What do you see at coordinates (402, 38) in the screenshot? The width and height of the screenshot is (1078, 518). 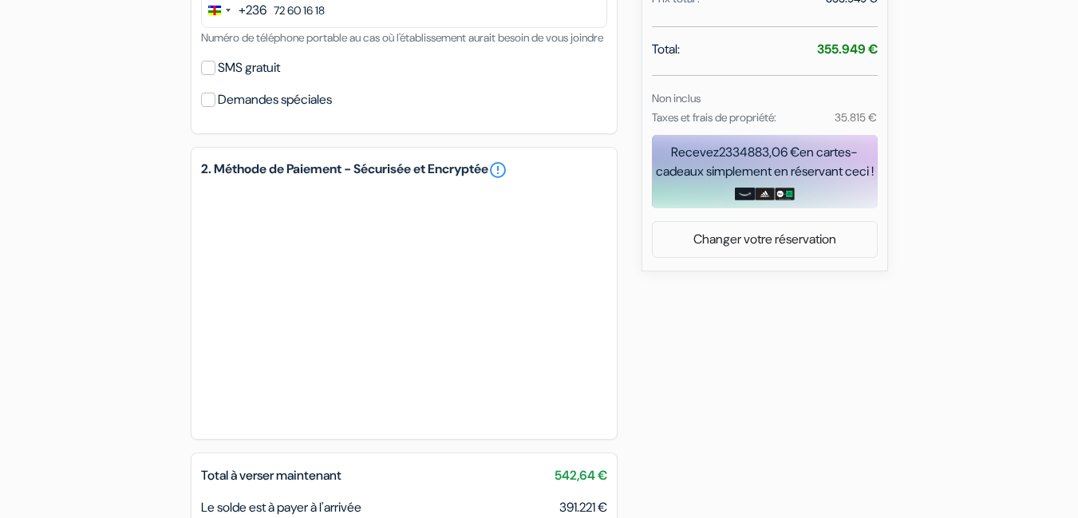 I see `small: Numéro de téléphone portable au cas où l'établissement aurait besoin de vous joindre` at bounding box center [402, 38].